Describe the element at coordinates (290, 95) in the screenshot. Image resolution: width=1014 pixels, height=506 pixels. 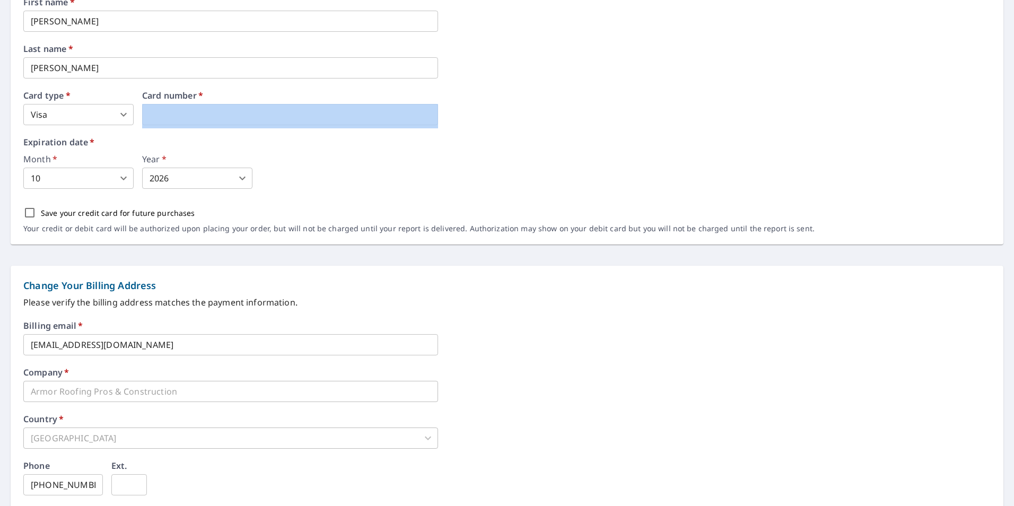
I see `label: Card number` at that location.